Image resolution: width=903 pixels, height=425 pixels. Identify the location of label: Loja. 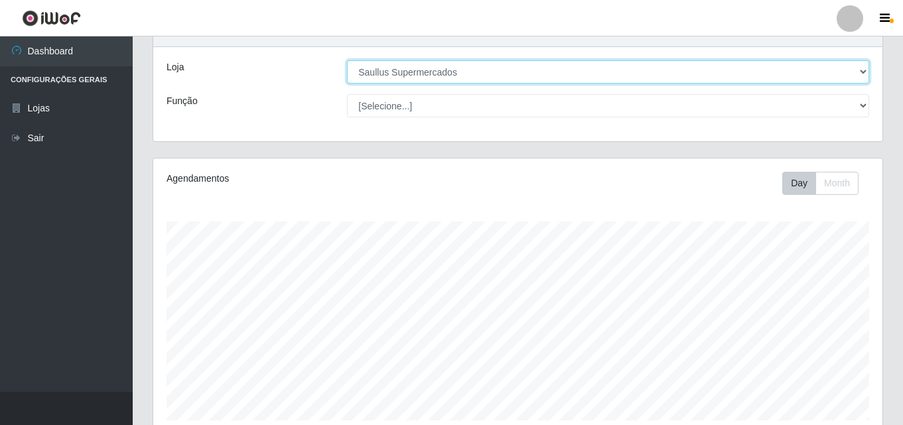
(175, 67).